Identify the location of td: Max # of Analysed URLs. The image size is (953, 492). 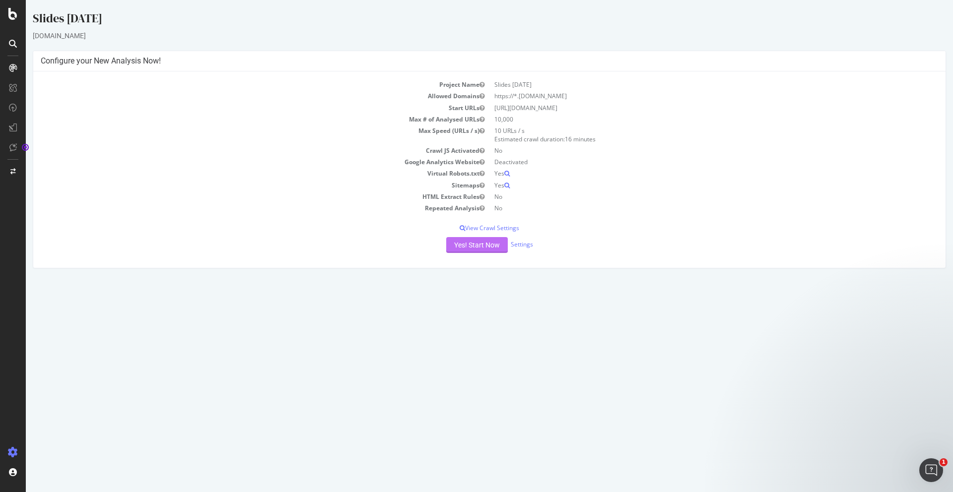
(239, 119).